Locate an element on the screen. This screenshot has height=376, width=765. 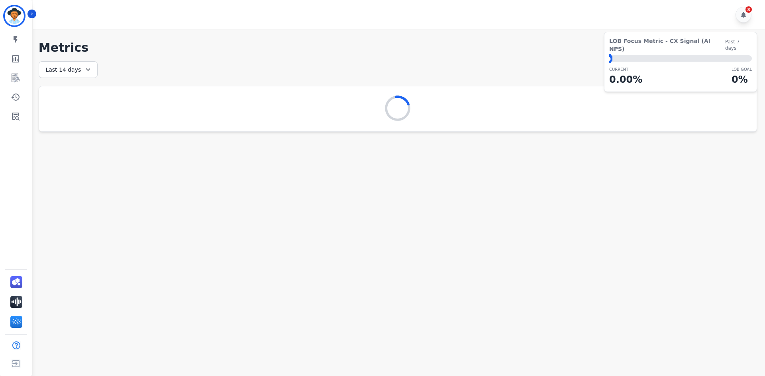
h1: Metrics is located at coordinates (397, 48).